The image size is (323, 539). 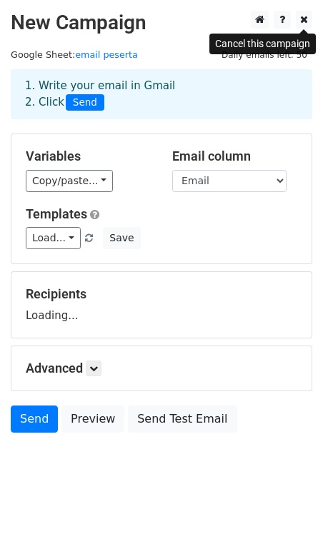 What do you see at coordinates (106, 54) in the screenshot?
I see `a: email peserta` at bounding box center [106, 54].